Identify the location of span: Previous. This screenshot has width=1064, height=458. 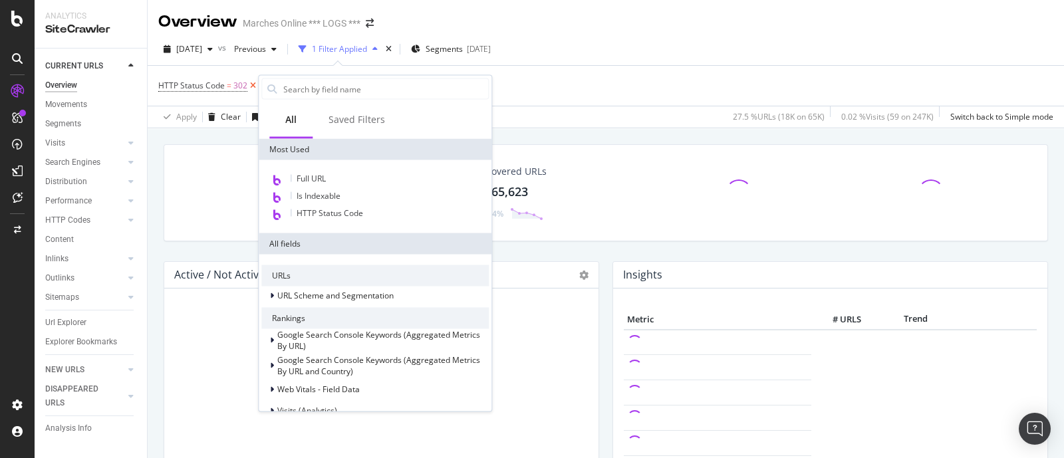
(247, 49).